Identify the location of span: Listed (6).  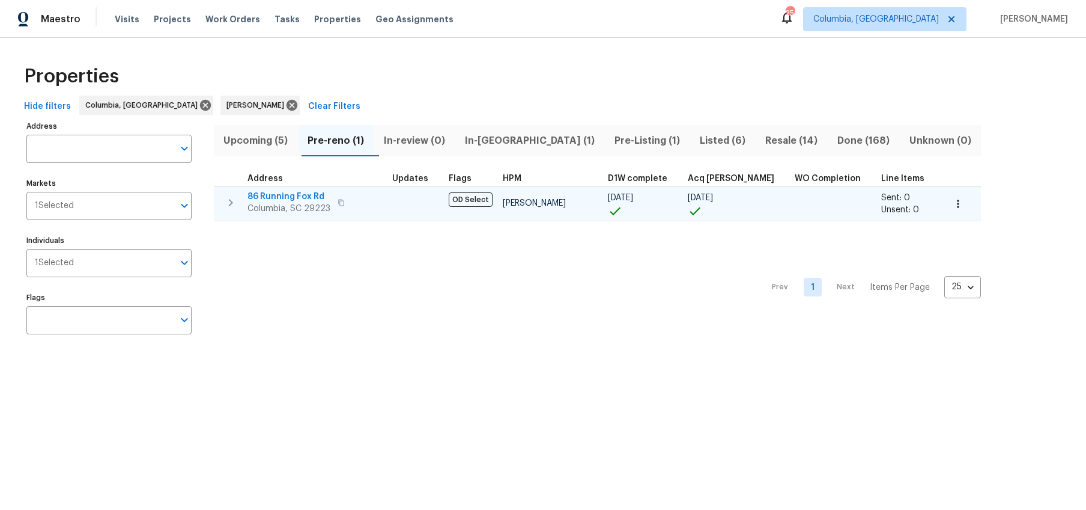
(722, 141).